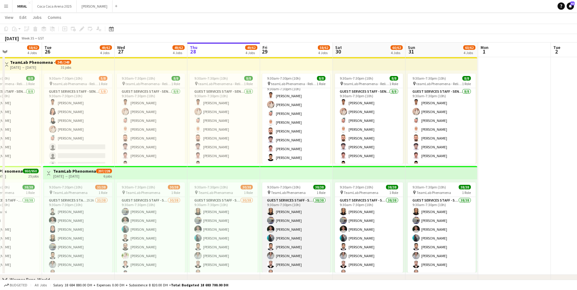 The image size is (577, 290). What do you see at coordinates (78, 228) in the screenshot?
I see `app-job-card: 9:30am-7:30pm (10h)33/38 TeamLab Phenomena1 RoleGuest Services Staff - Senior252A33/389:30am-7:30...` at bounding box center [78, 228].